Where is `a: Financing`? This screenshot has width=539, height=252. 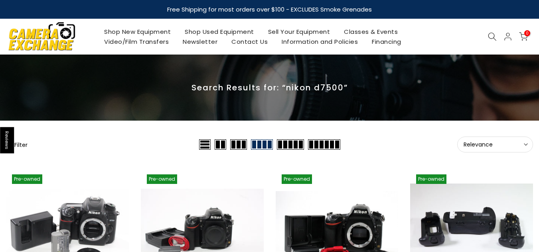 a: Financing is located at coordinates (386, 41).